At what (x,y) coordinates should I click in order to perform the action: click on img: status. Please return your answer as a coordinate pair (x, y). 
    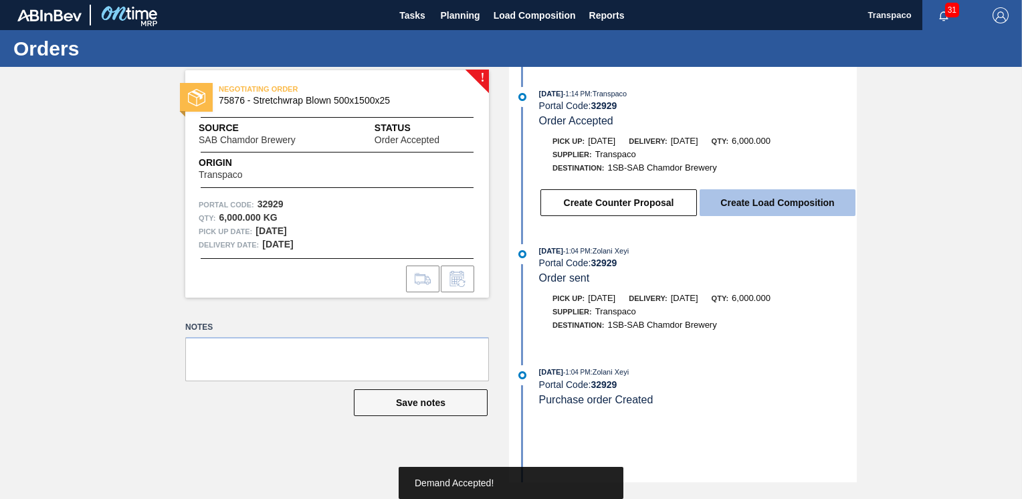
    Looking at the image, I should click on (197, 98).